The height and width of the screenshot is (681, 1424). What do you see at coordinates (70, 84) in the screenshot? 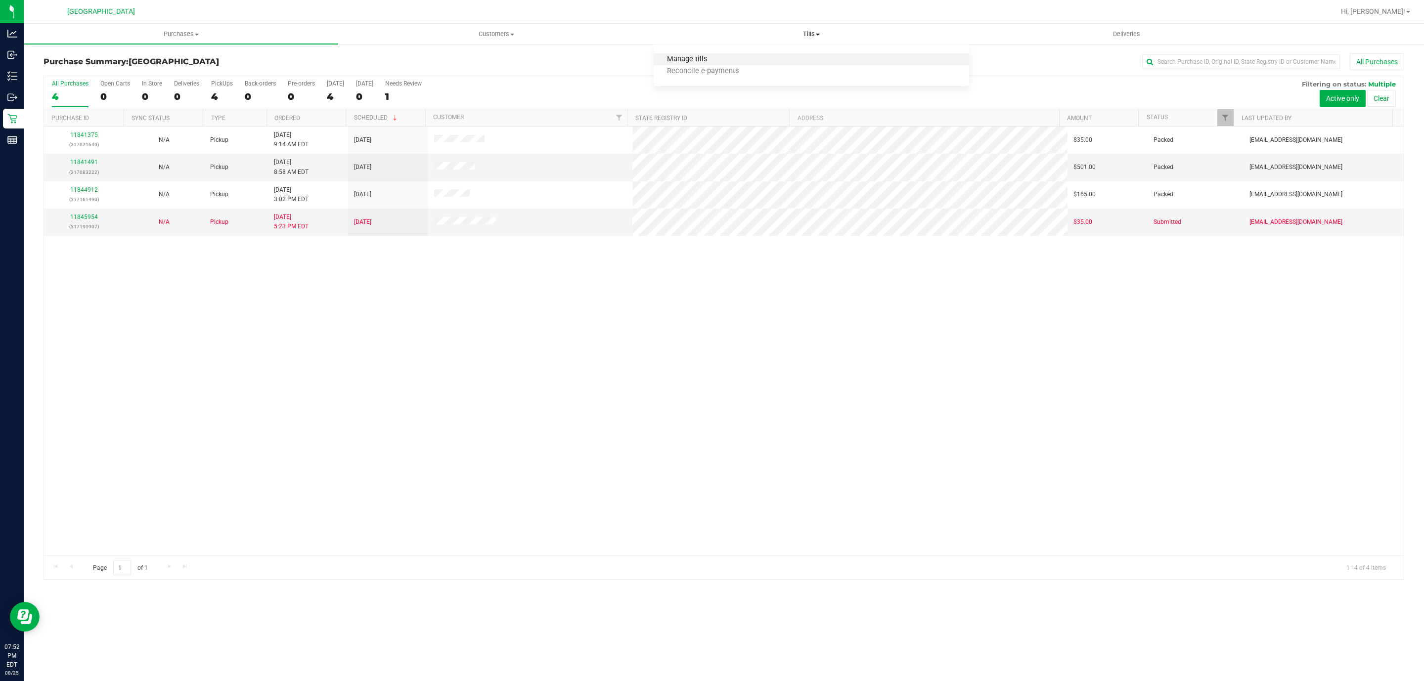
I see `div: All Purchases` at bounding box center [70, 84].